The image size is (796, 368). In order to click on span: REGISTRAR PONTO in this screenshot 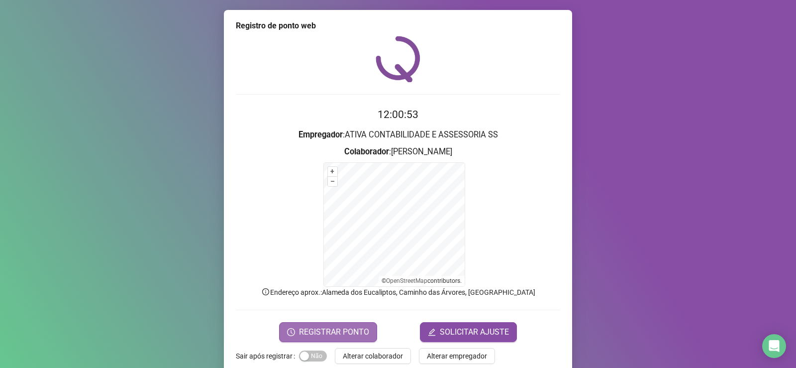, I will do `click(334, 332)`.